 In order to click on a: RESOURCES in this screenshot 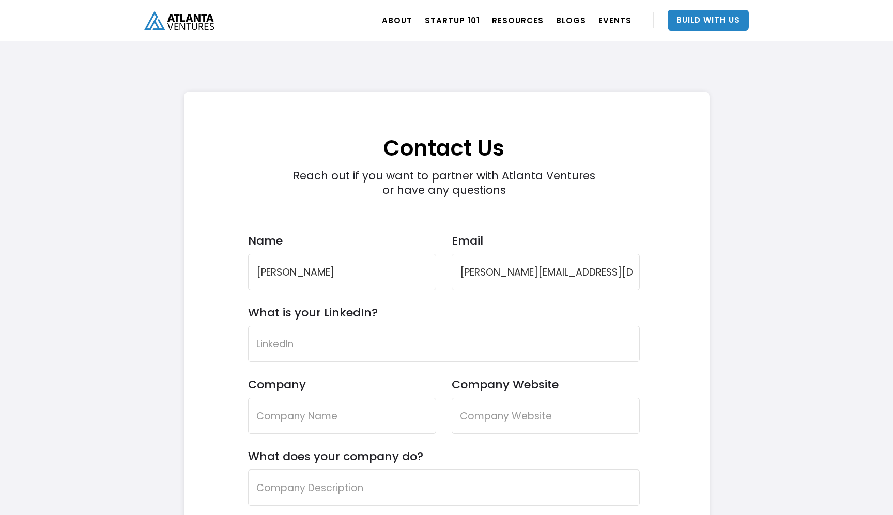, I will do `click(518, 20)`.